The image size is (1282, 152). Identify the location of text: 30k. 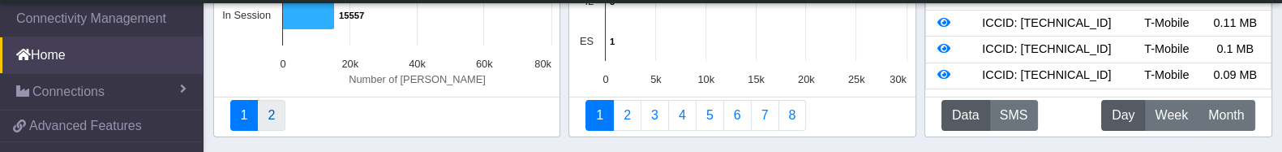
(897, 79).